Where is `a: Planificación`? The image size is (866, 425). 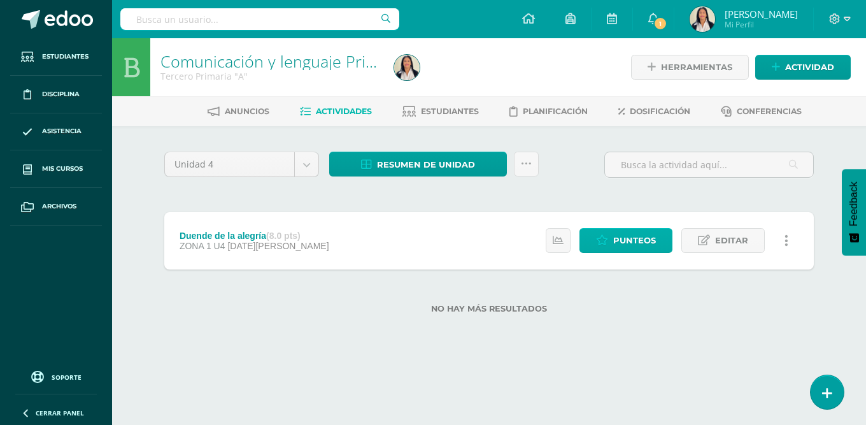 a: Planificación is located at coordinates (548, 111).